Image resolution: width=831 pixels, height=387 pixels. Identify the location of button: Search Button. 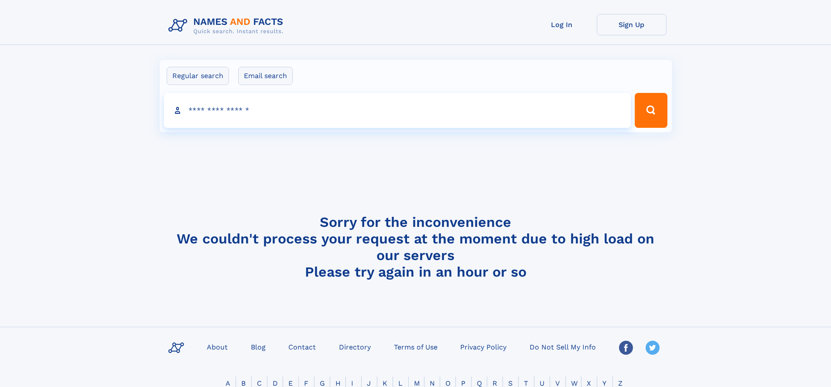
(651, 110).